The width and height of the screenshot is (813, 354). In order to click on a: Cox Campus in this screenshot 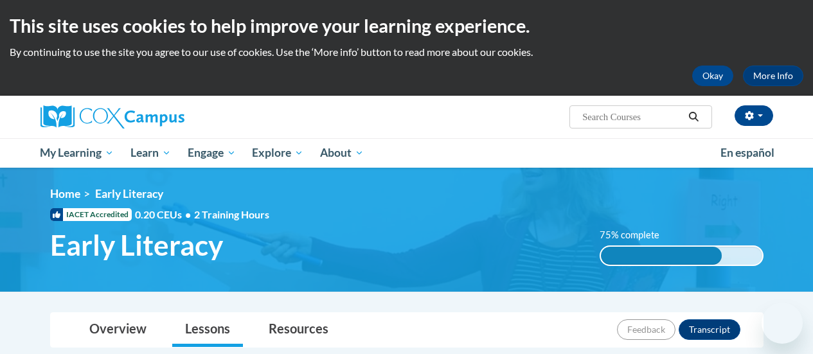, I will do `click(156, 117)`.